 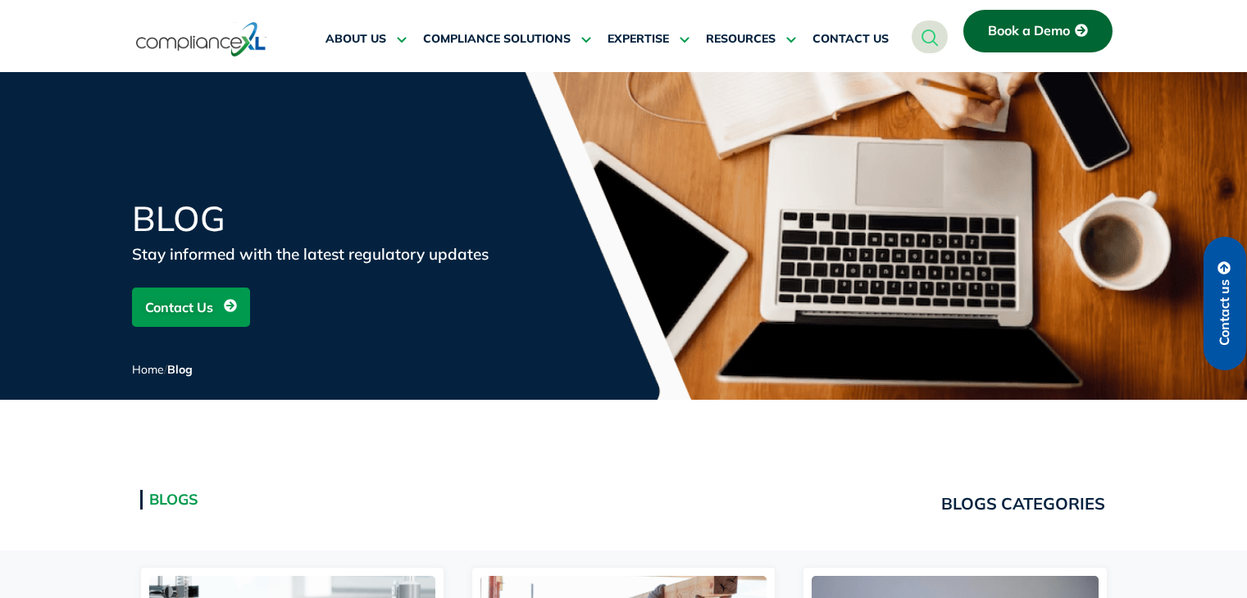 I want to click on span: CONTACT US, so click(x=850, y=39).